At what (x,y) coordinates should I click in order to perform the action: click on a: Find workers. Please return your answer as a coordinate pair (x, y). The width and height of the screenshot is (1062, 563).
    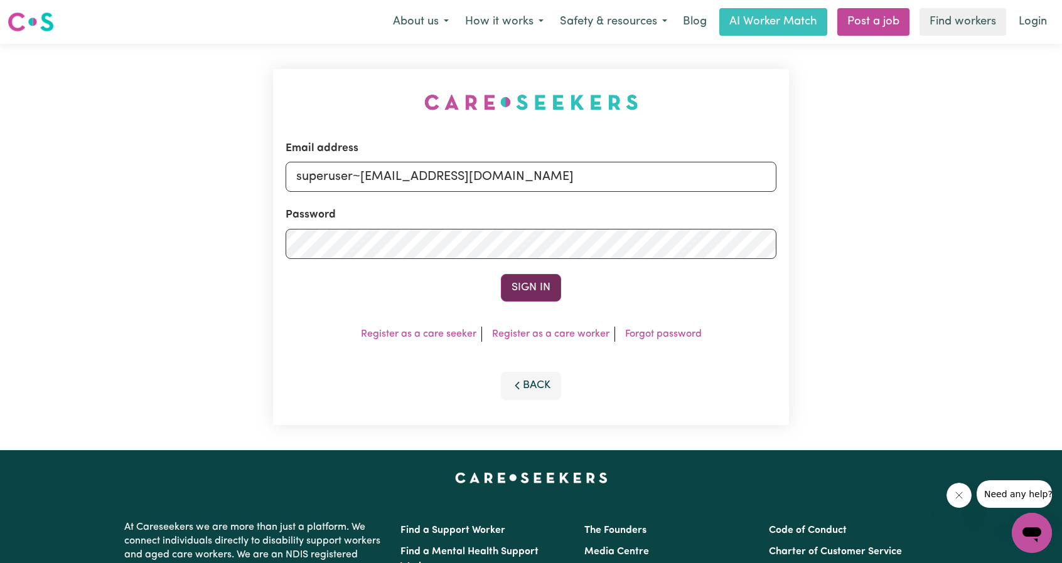
    Looking at the image, I should click on (963, 22).